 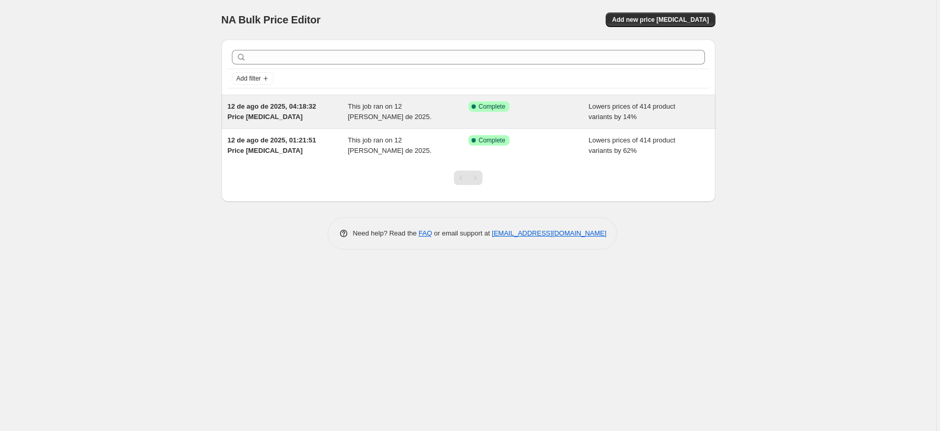 What do you see at coordinates (462, 233) in the screenshot?
I see `span: or email support at` at bounding box center [462, 233].